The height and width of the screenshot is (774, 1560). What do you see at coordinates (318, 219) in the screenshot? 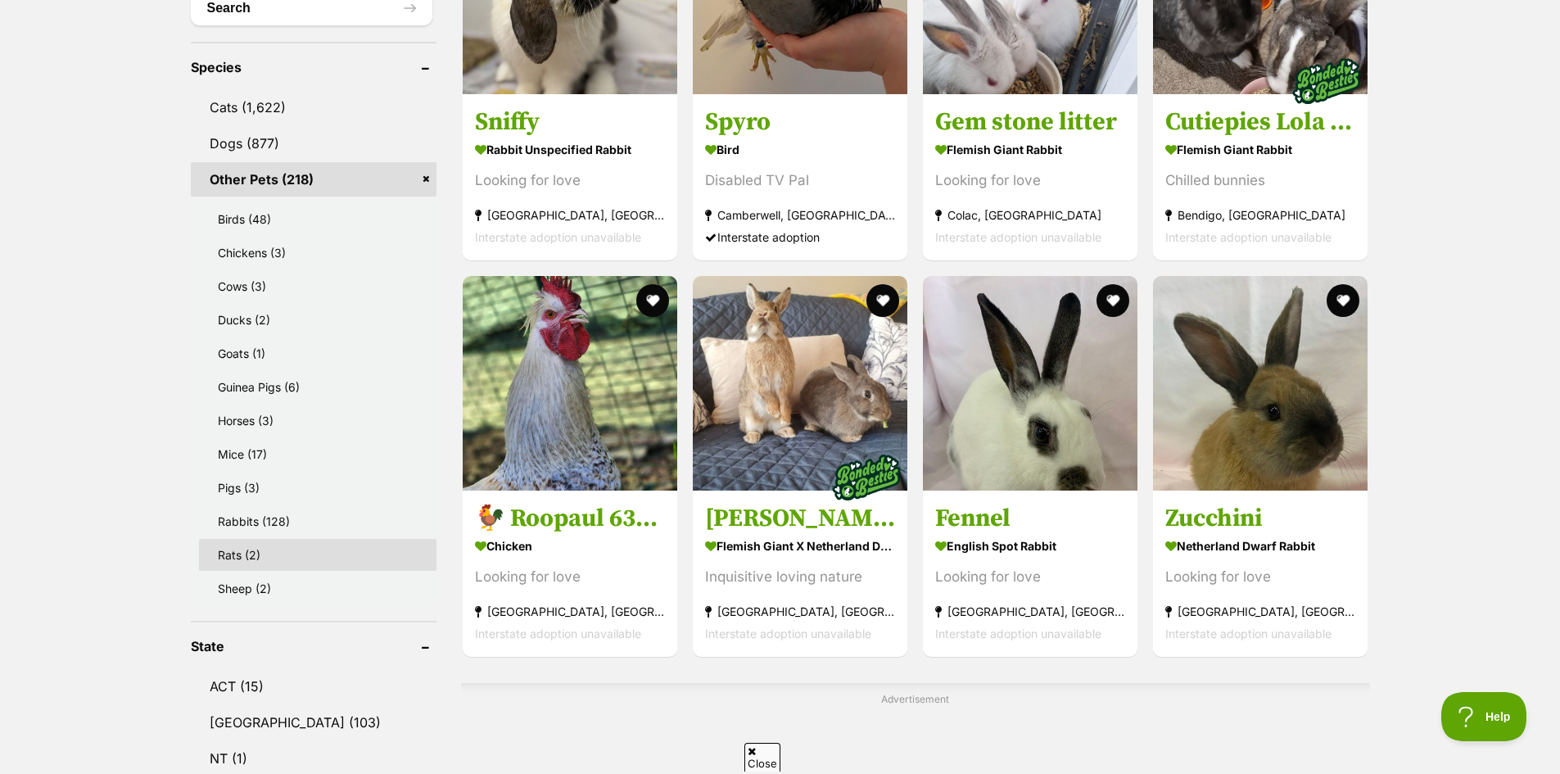
I see `a: Birds (48)` at bounding box center [318, 219].